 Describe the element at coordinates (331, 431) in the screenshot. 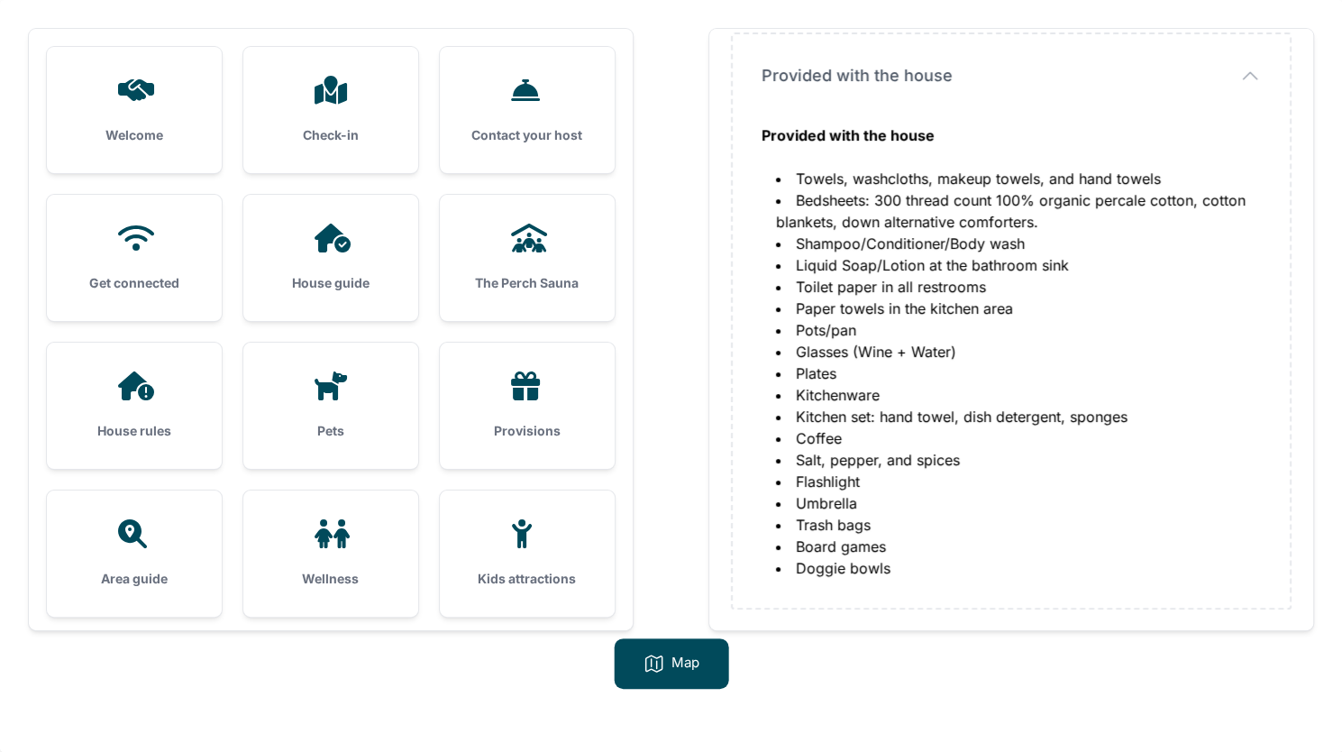

I see `h3: Pets` at that location.